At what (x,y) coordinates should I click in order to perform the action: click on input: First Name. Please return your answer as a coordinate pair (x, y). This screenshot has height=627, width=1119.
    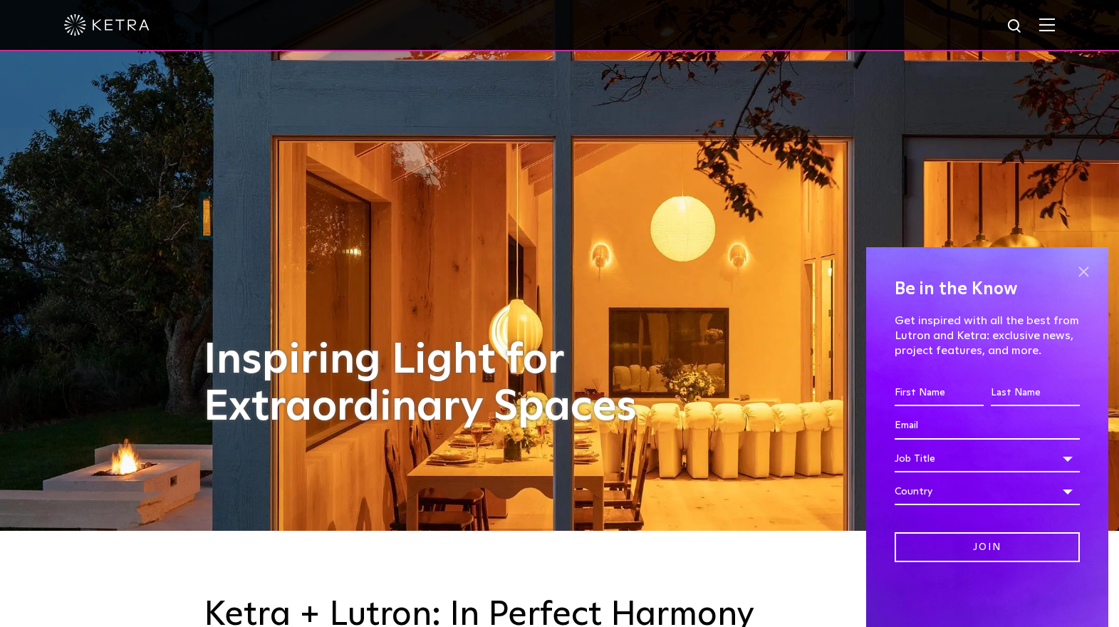
    Looking at the image, I should click on (939, 393).